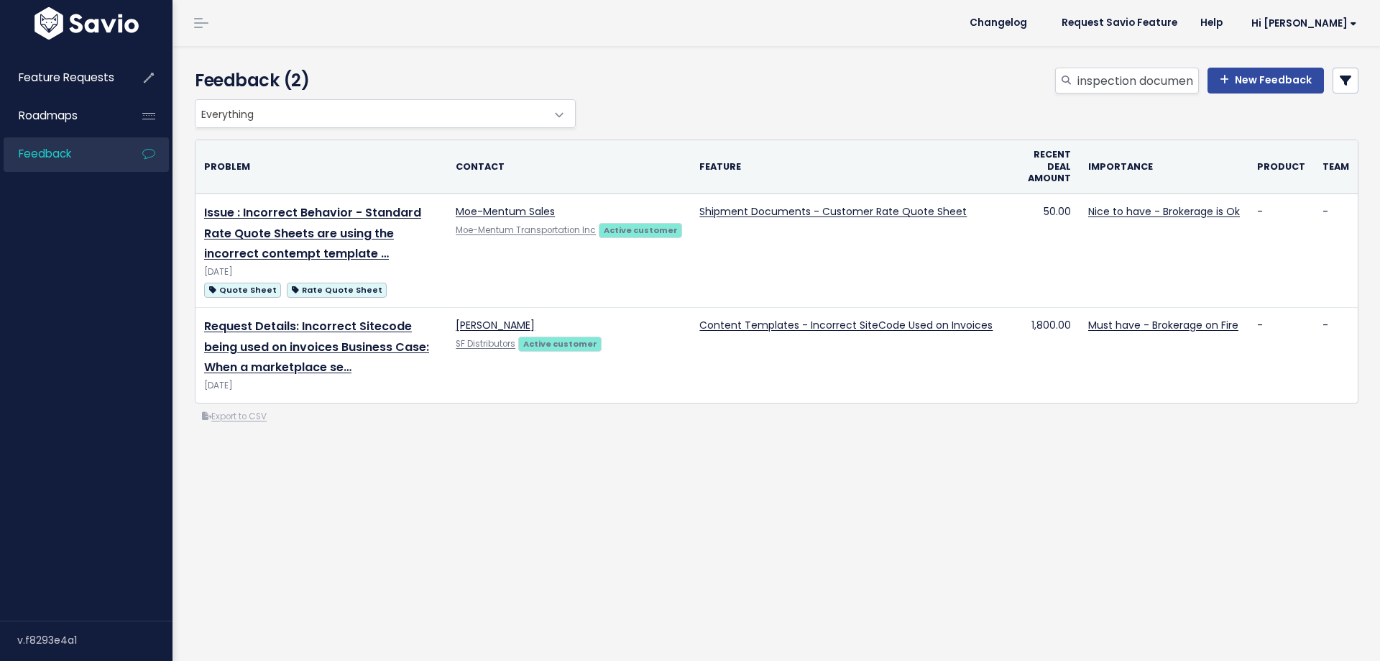 The width and height of the screenshot is (1380, 661). What do you see at coordinates (1211, 23) in the screenshot?
I see `a: Help` at bounding box center [1211, 23].